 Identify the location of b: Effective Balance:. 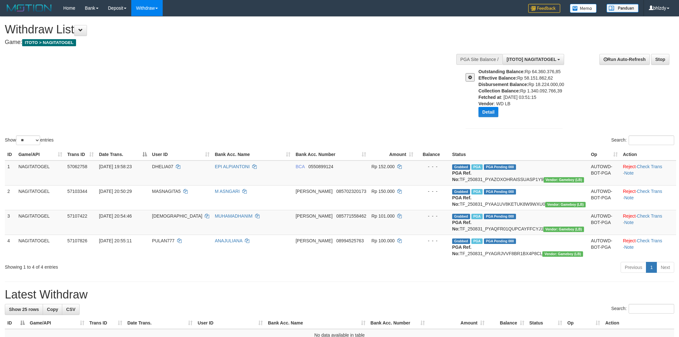
(497, 78).